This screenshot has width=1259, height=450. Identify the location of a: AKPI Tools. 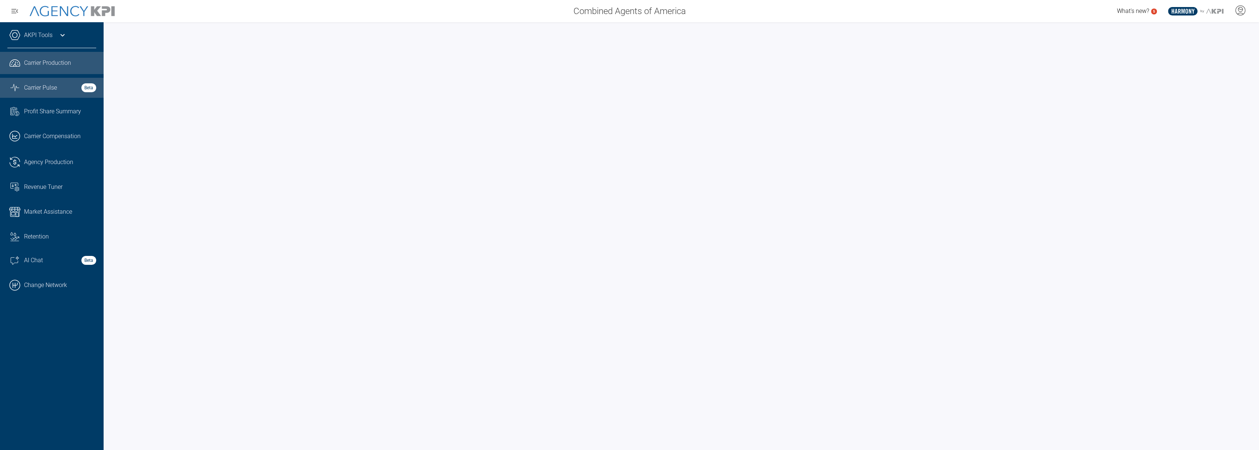
(38, 35).